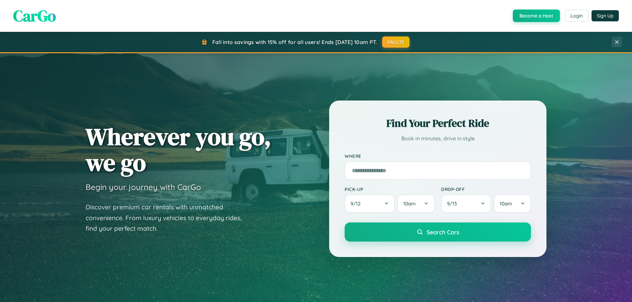  Describe the element at coordinates (443, 232) in the screenshot. I see `span: Search Cars` at that location.